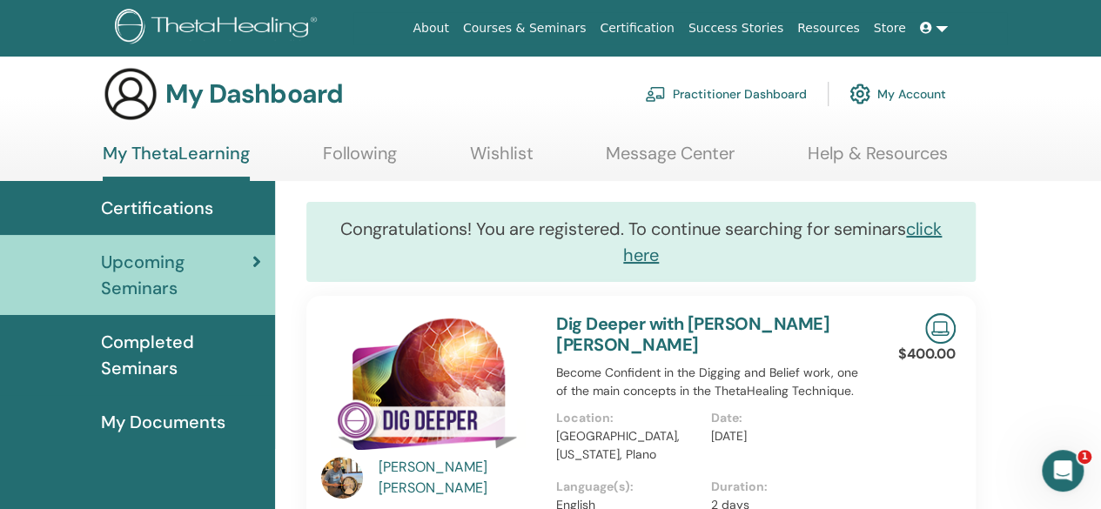 The image size is (1101, 509). I want to click on img: cog.svg, so click(860, 94).